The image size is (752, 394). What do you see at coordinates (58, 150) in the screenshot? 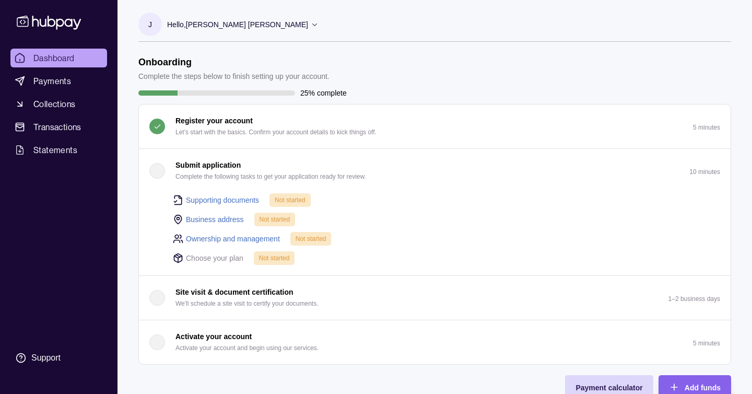
I see `a: Statements` at bounding box center [58, 150].